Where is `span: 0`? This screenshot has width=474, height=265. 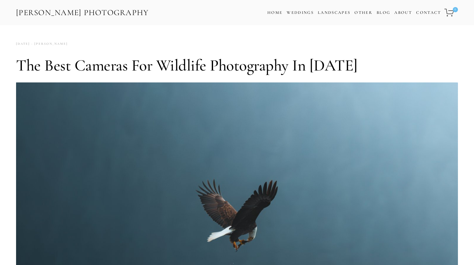
span: 0 is located at coordinates (456, 10).